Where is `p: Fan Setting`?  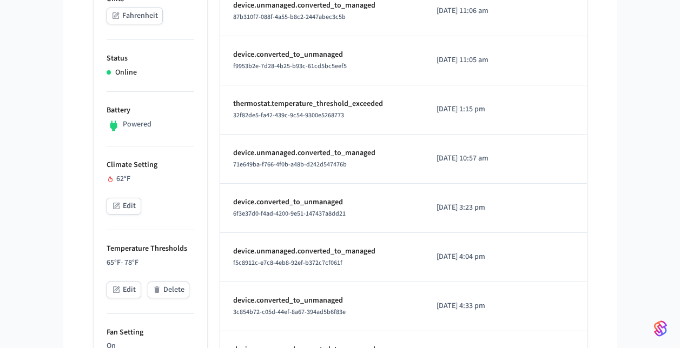
p: Fan Setting is located at coordinates (150, 333).